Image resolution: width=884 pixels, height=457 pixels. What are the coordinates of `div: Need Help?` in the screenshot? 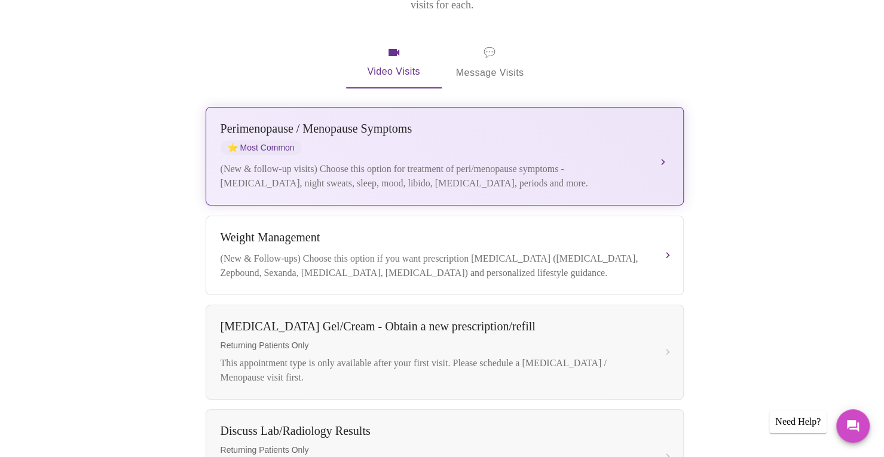 It's located at (798, 422).